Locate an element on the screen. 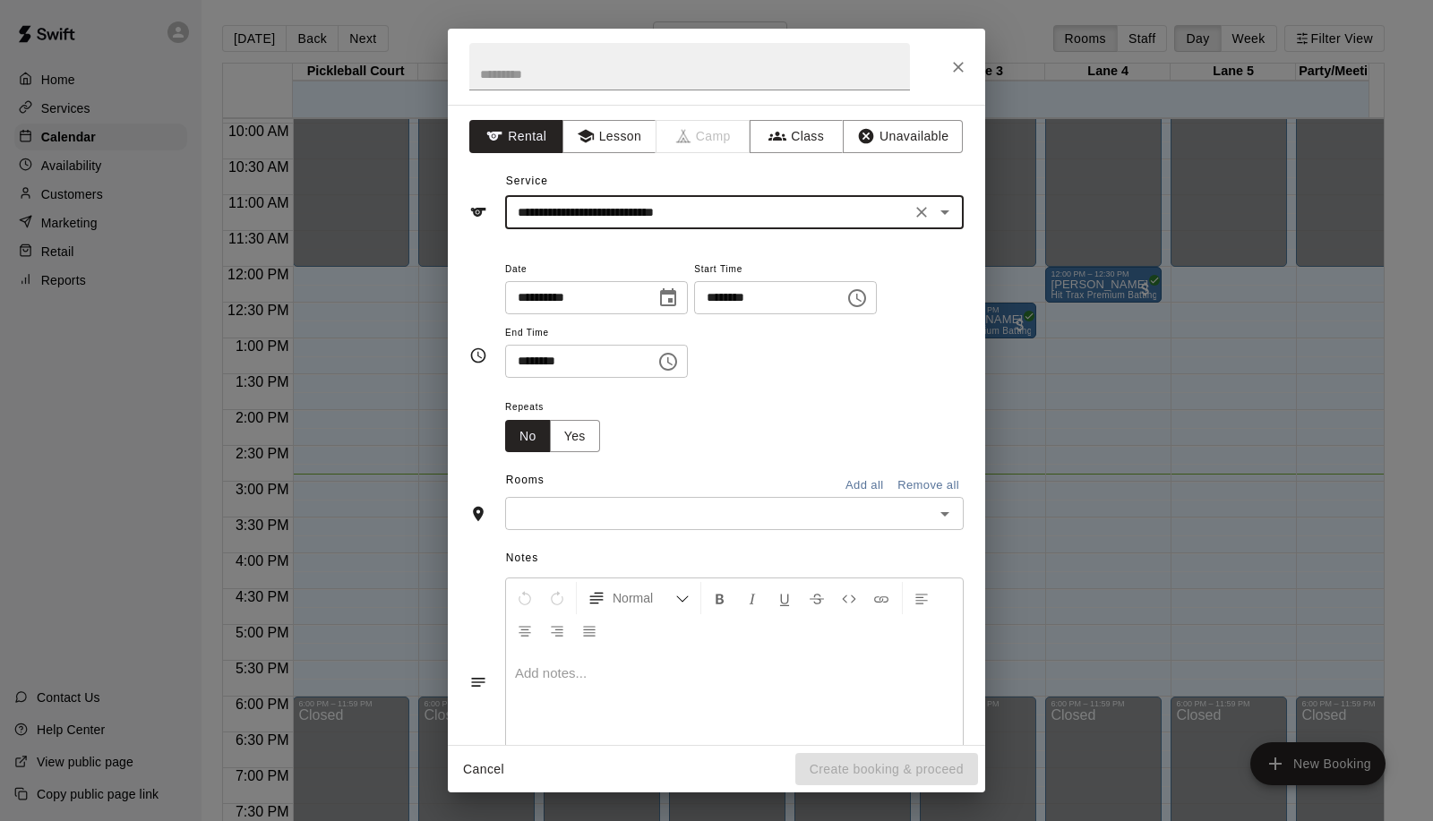  svg: Service is located at coordinates (478, 212).